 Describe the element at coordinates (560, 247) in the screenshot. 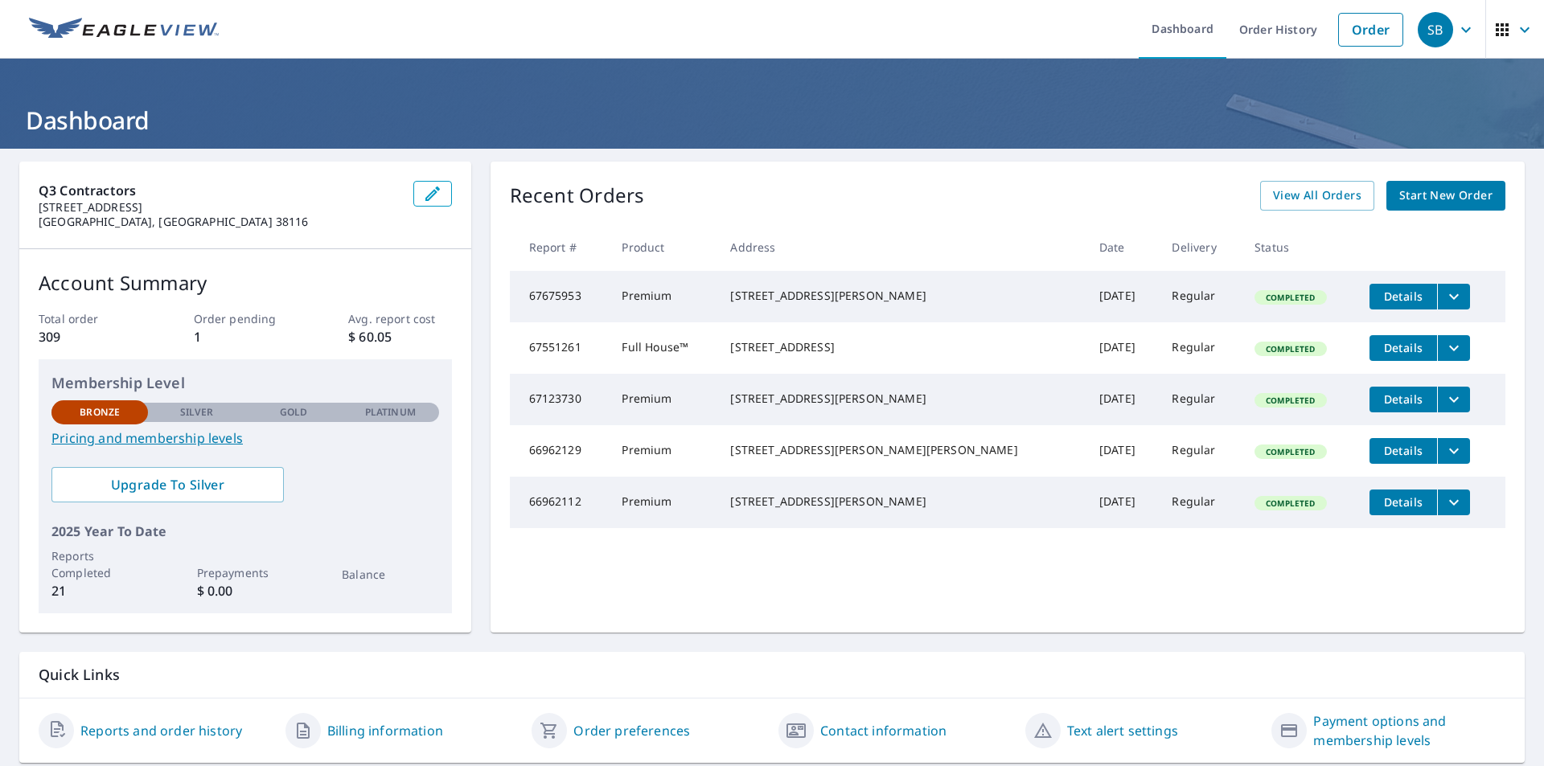

I see `th: Report #` at that location.